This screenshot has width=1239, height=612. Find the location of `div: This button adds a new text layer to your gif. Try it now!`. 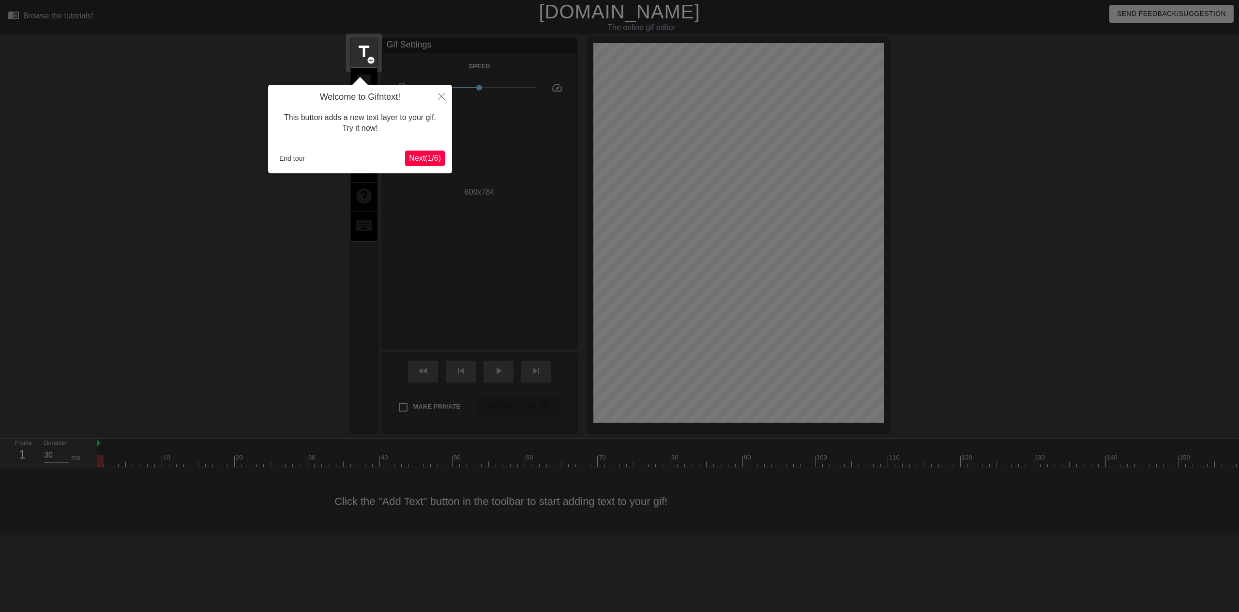

div: This button adds a new text layer to your gif. Try it now! is located at coordinates (360, 123).